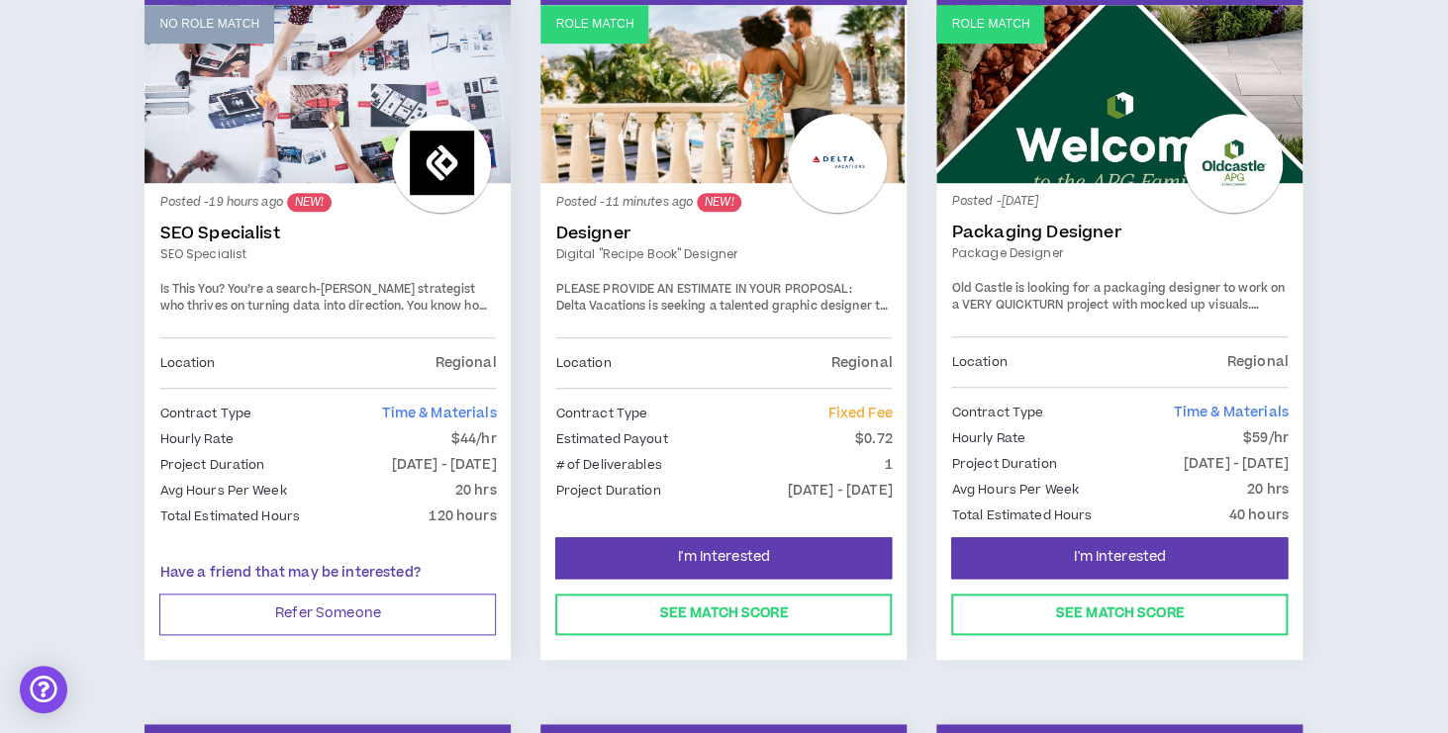  I want to click on p: No Role Match, so click(209, 24).